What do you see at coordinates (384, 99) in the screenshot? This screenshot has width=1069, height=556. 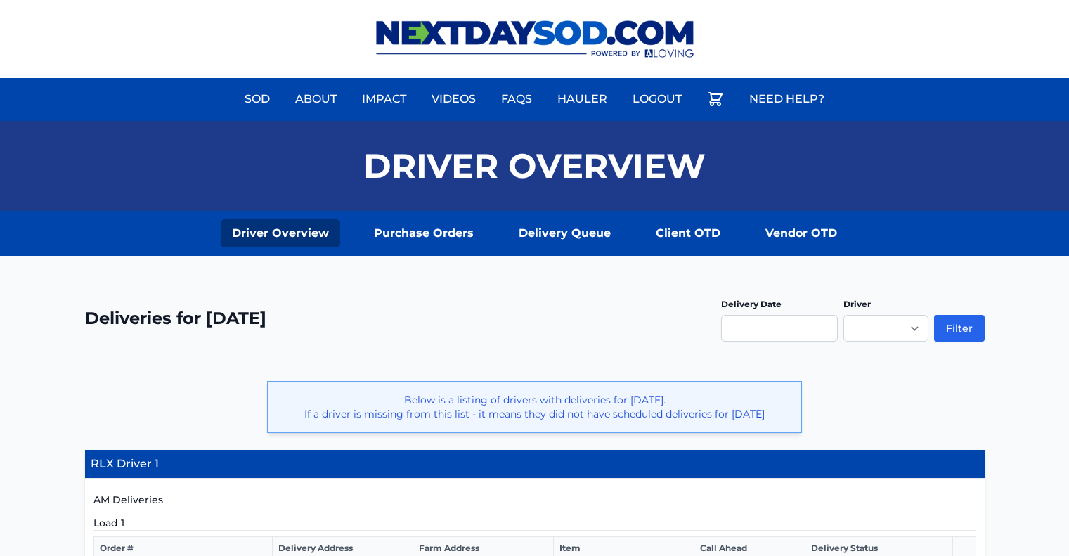 I see `a: Impact` at bounding box center [384, 99].